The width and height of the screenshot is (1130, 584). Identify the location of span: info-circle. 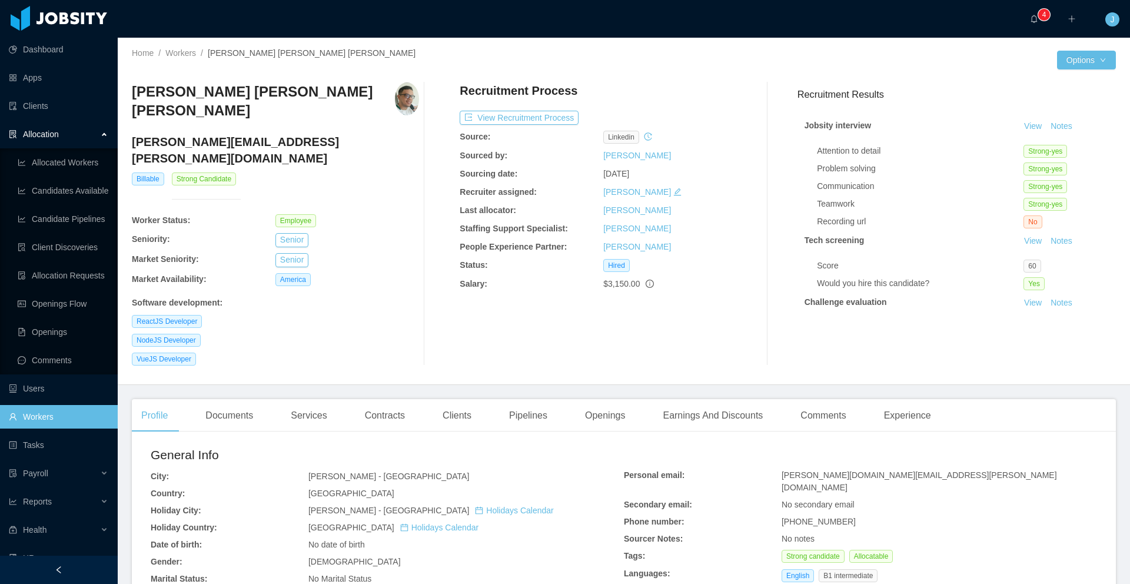
(650, 284).